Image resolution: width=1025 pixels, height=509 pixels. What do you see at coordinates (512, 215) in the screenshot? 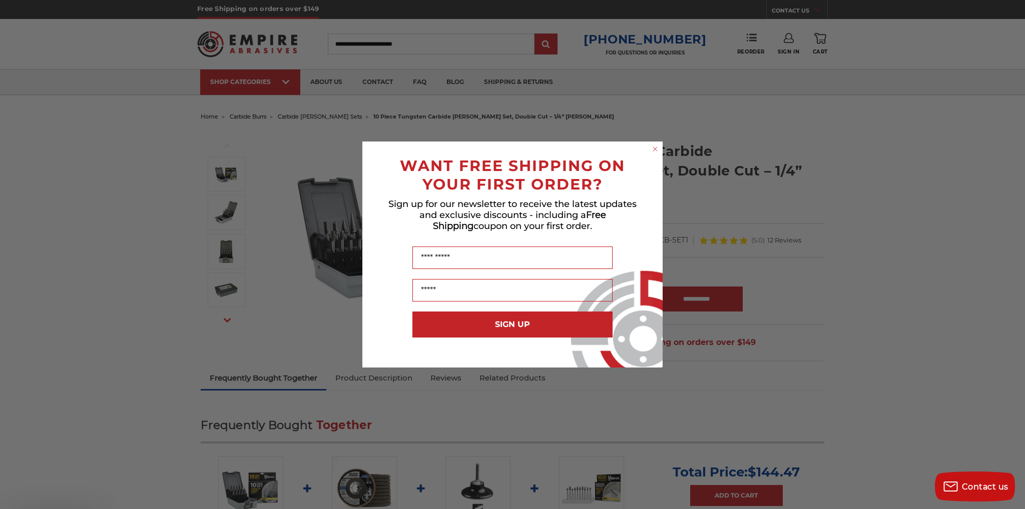
I see `span: Sign up for our newsletter to receive the latest updates and exclusive discounts - including a co...` at bounding box center [512, 215].